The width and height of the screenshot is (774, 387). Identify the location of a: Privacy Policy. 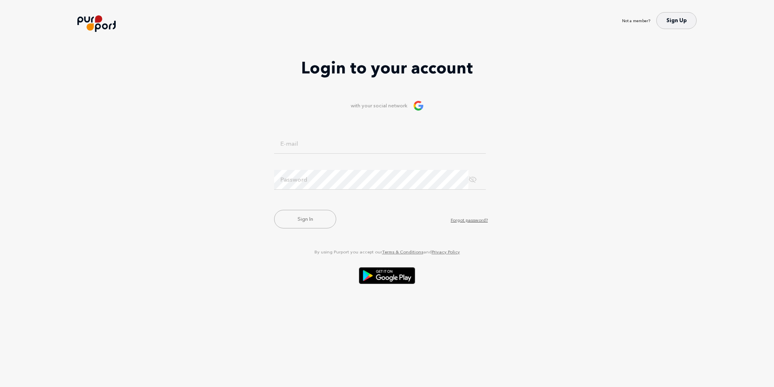
(446, 252).